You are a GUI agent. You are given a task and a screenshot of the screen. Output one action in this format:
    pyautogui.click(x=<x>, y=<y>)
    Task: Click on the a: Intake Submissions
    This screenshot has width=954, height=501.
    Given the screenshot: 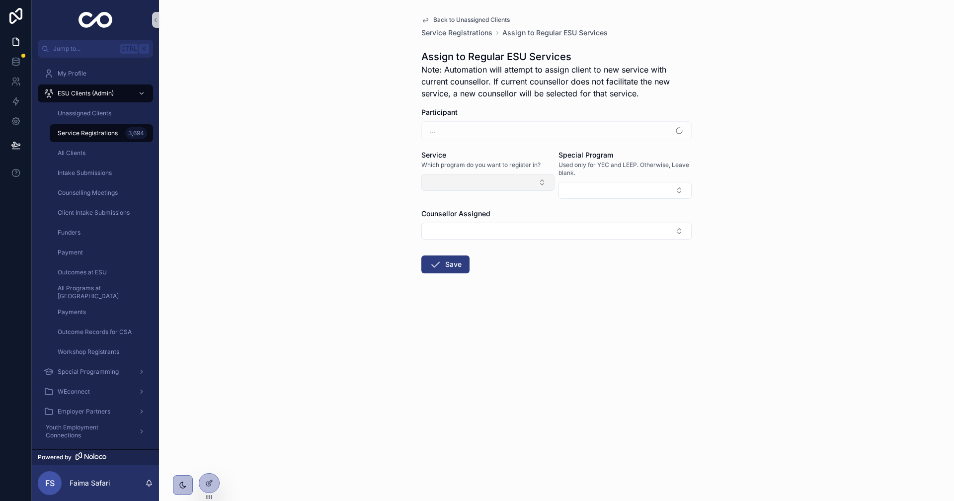 What is the action you would take?
    pyautogui.click(x=101, y=173)
    